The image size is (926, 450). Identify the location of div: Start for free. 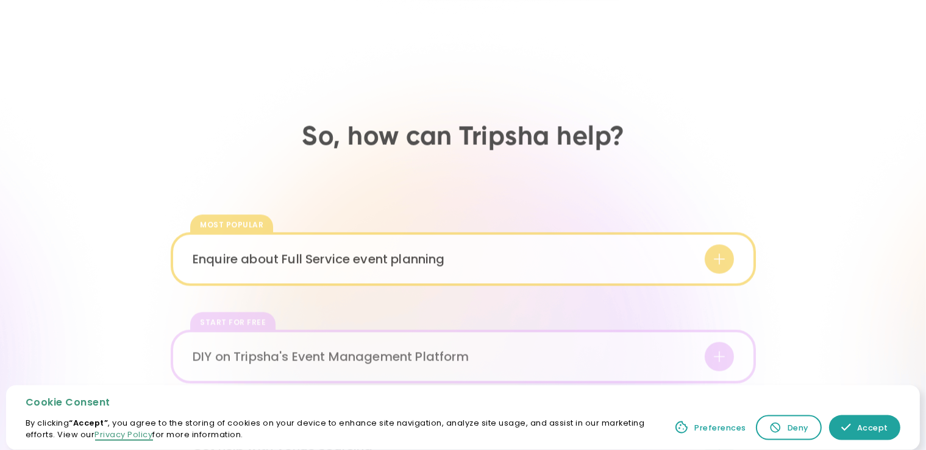
(233, 323).